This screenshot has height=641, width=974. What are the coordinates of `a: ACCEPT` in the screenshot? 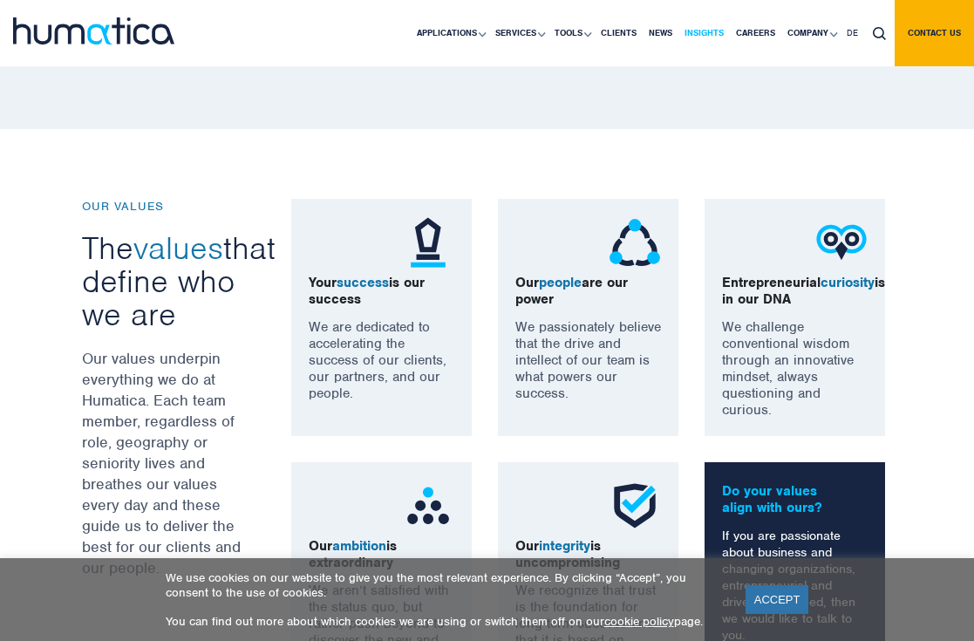 It's located at (777, 599).